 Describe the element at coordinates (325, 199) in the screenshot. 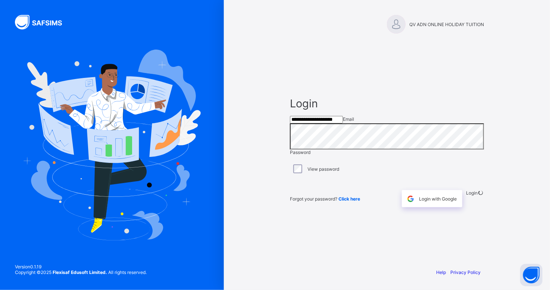

I see `span: Forgot your password?` at that location.